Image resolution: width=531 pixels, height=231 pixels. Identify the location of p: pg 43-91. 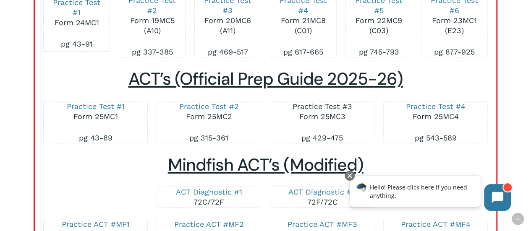
(76, 44).